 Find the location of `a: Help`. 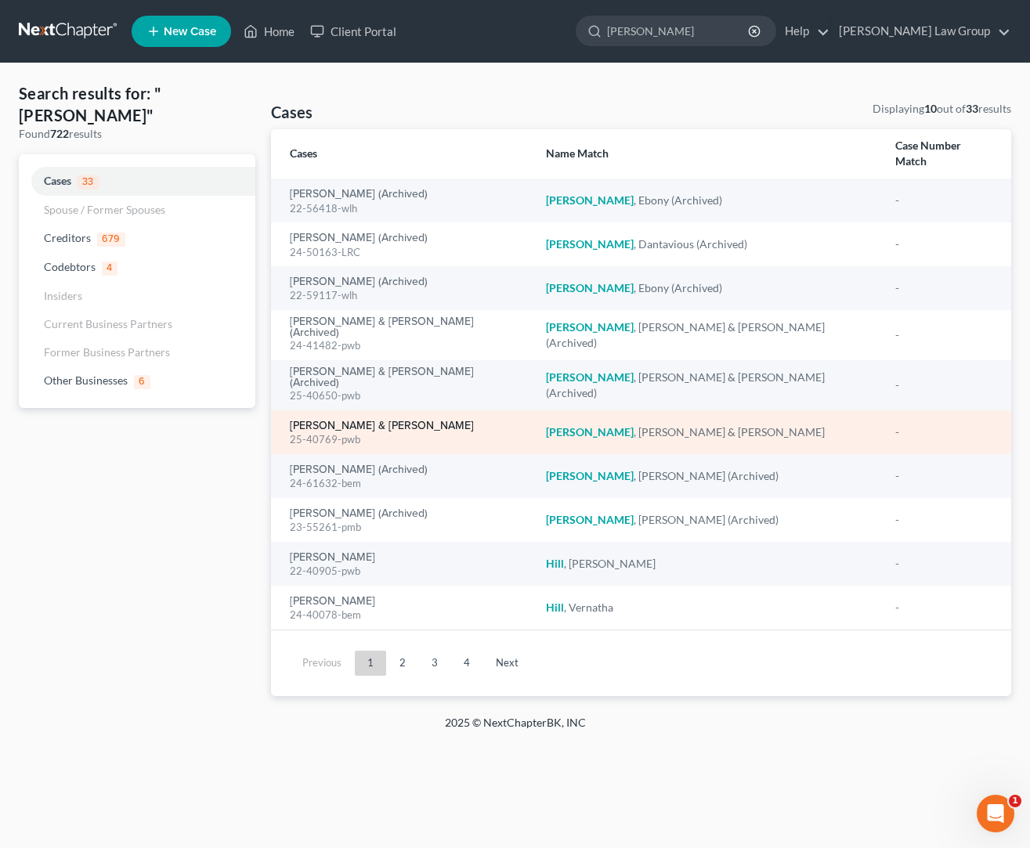

a: Help is located at coordinates (803, 31).